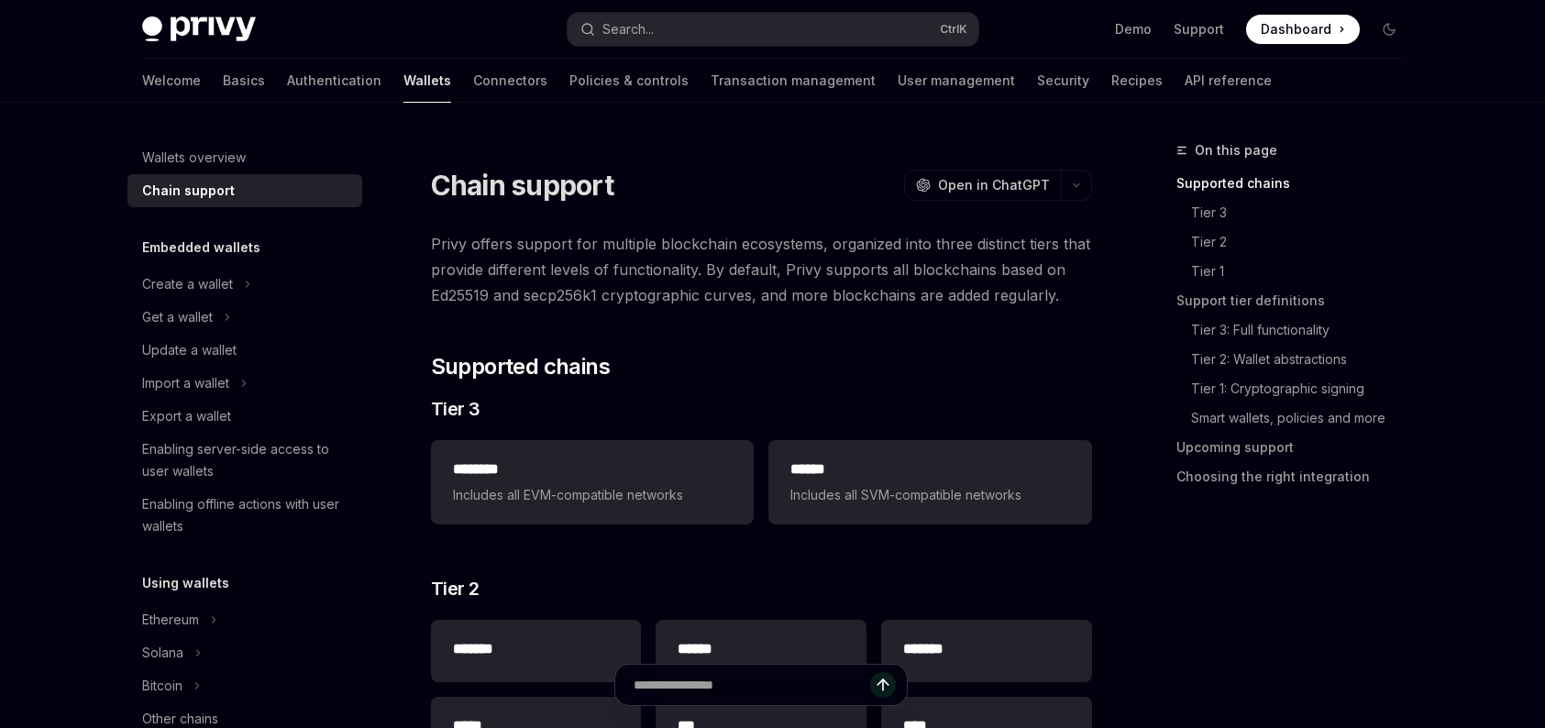  Describe the element at coordinates (954, 29) in the screenshot. I see `span: Ctrl K` at that location.